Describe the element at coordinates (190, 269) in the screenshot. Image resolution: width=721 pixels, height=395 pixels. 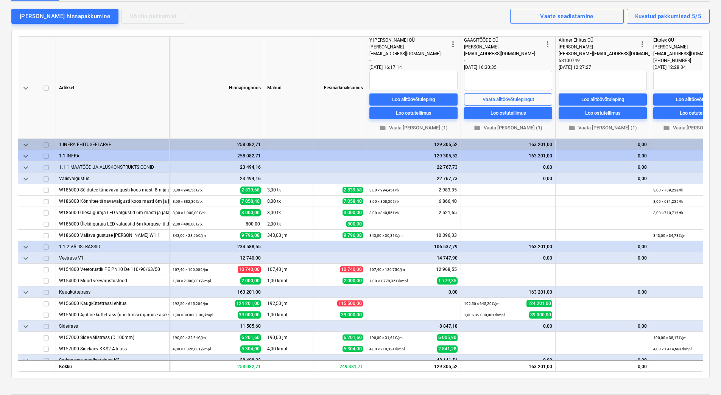
I see `small: 107,40 × 100,00€ / jm` at that location.